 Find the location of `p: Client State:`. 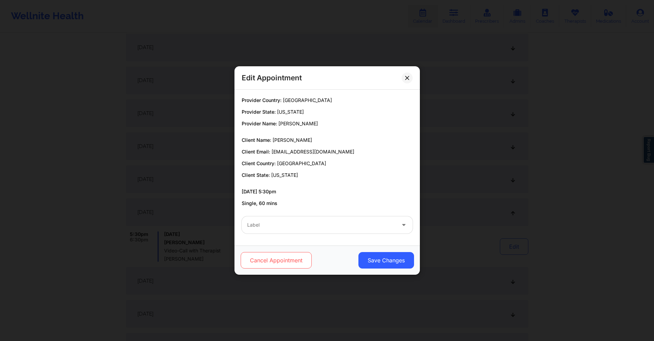

p: Client State: is located at coordinates (327, 175).